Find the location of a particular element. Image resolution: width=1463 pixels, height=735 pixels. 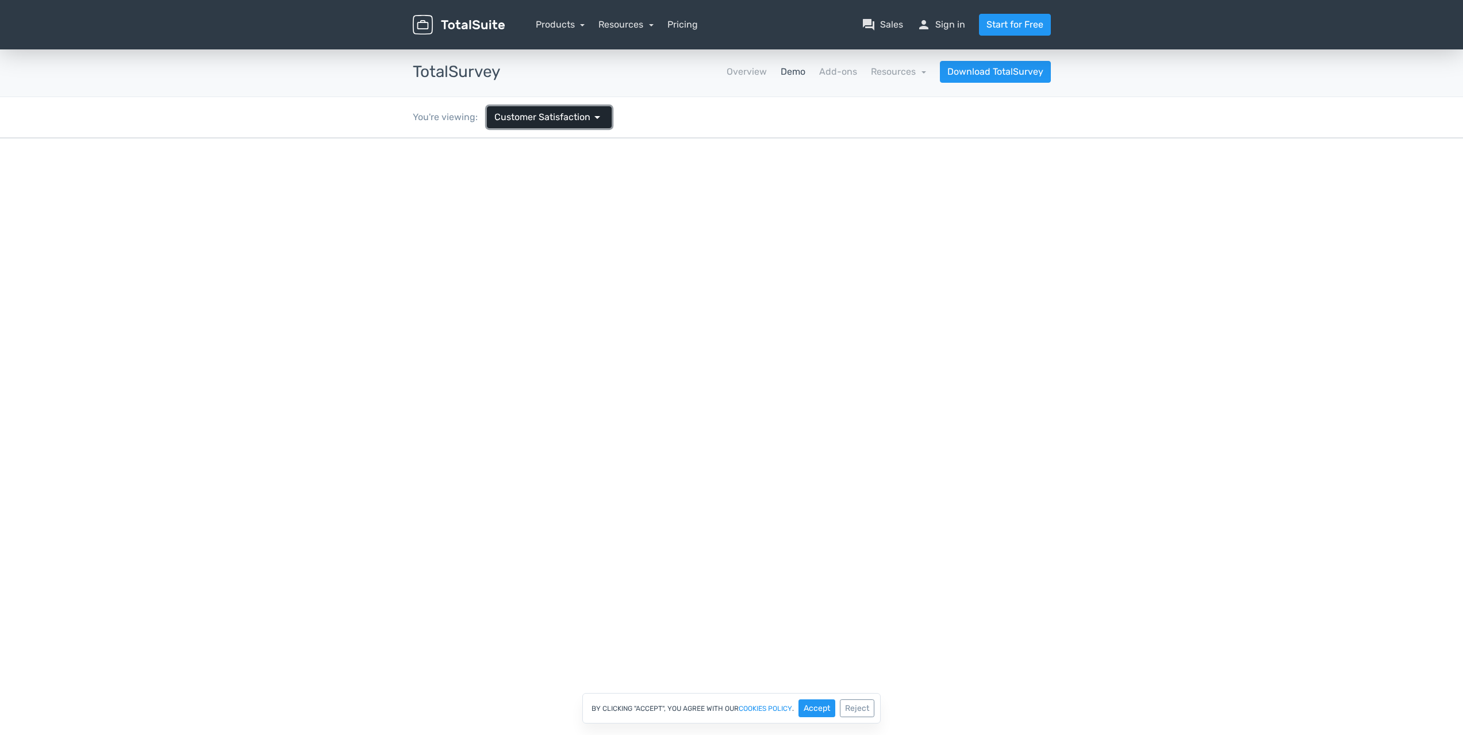

div: You're viewing: is located at coordinates (450, 117).